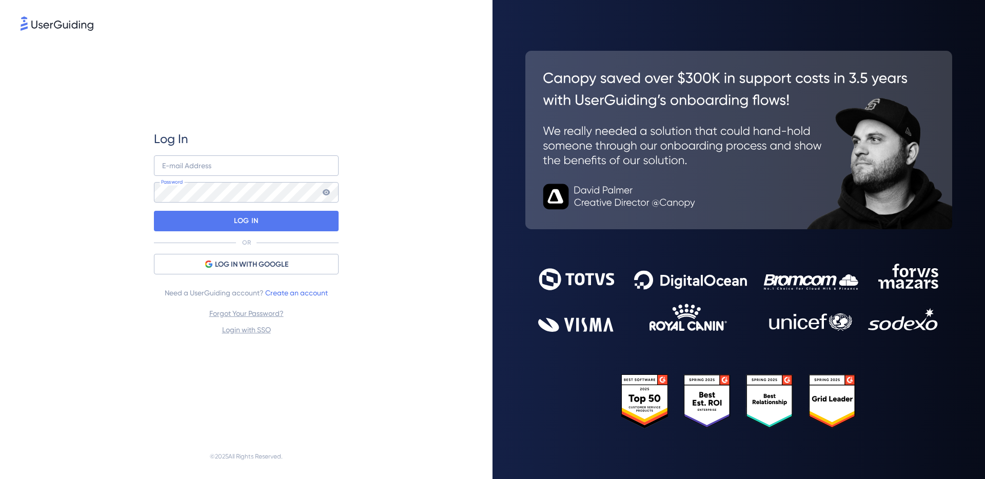 This screenshot has width=985, height=479. I want to click on img: 9302ce2ac39453076f5bc0f2f2ca889b.svg, so click(739, 298).